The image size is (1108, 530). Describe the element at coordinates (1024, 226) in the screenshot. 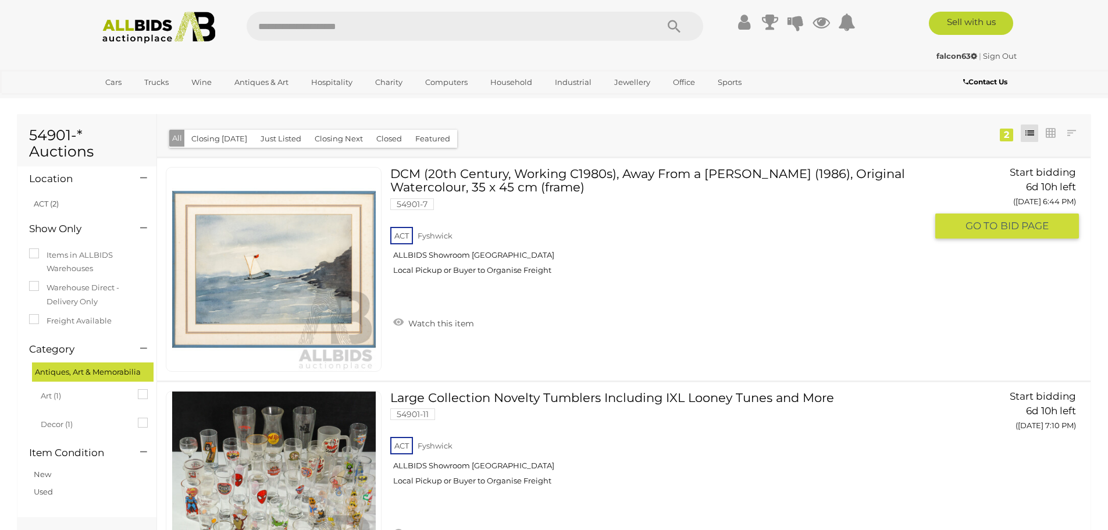

I see `span: BID PAGE` at that location.